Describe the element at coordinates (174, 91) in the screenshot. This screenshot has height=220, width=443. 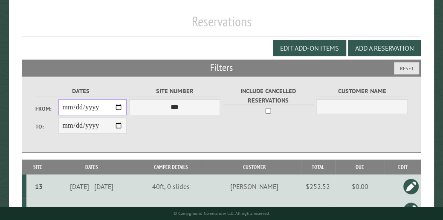
I see `label: Site Number` at that location.